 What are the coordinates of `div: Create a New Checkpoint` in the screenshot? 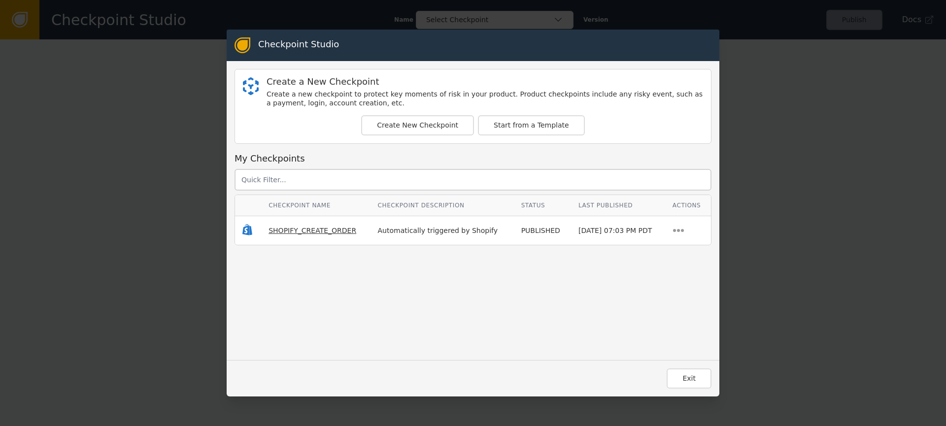 It's located at (485, 82).